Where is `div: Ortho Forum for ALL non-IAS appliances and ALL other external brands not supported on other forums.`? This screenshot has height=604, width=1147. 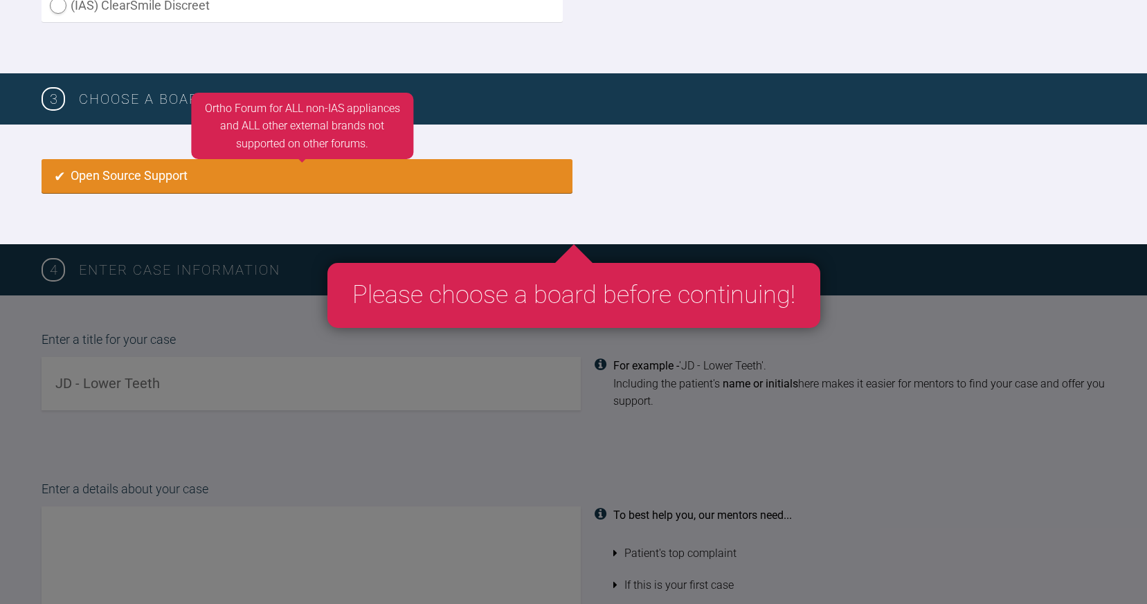
div: Ortho Forum for ALL non-IAS appliances and ALL other external brands not supported on other forums. is located at coordinates (302, 126).